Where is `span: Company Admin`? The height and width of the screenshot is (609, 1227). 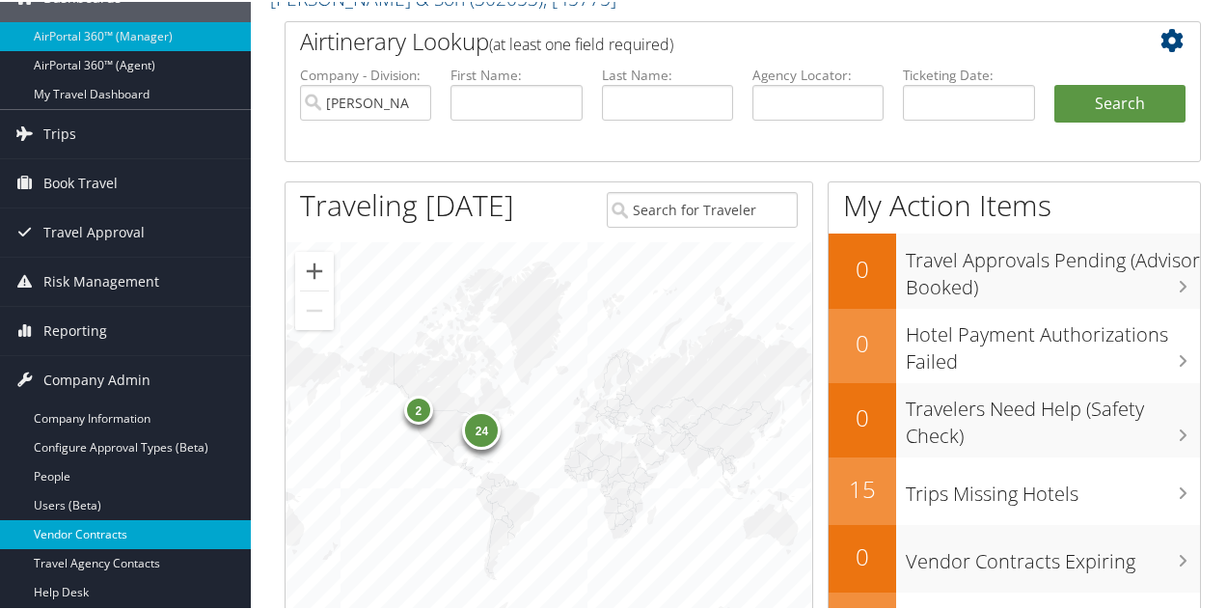
span: Company Admin is located at coordinates (96, 378).